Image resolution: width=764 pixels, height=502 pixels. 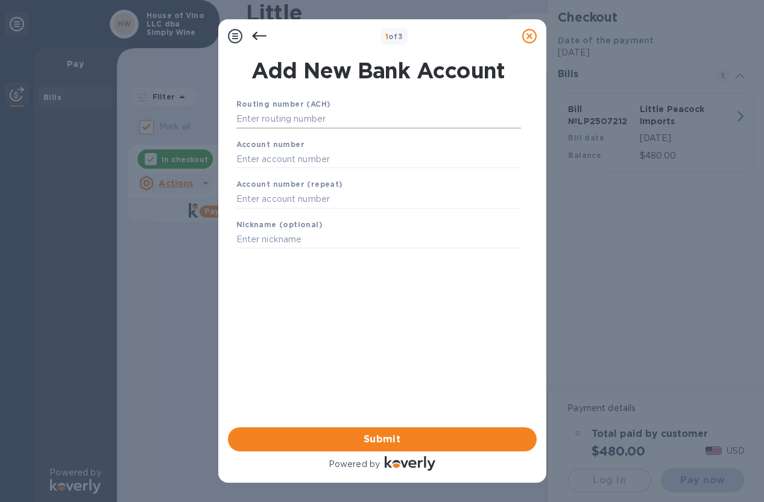 I want to click on input: Enter nickname, so click(x=379, y=240).